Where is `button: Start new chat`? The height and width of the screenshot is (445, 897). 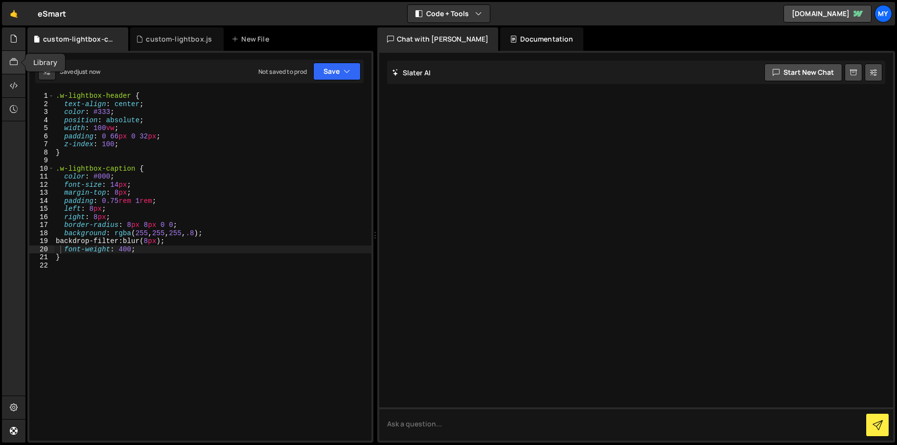
button: Start new chat is located at coordinates (803, 72).